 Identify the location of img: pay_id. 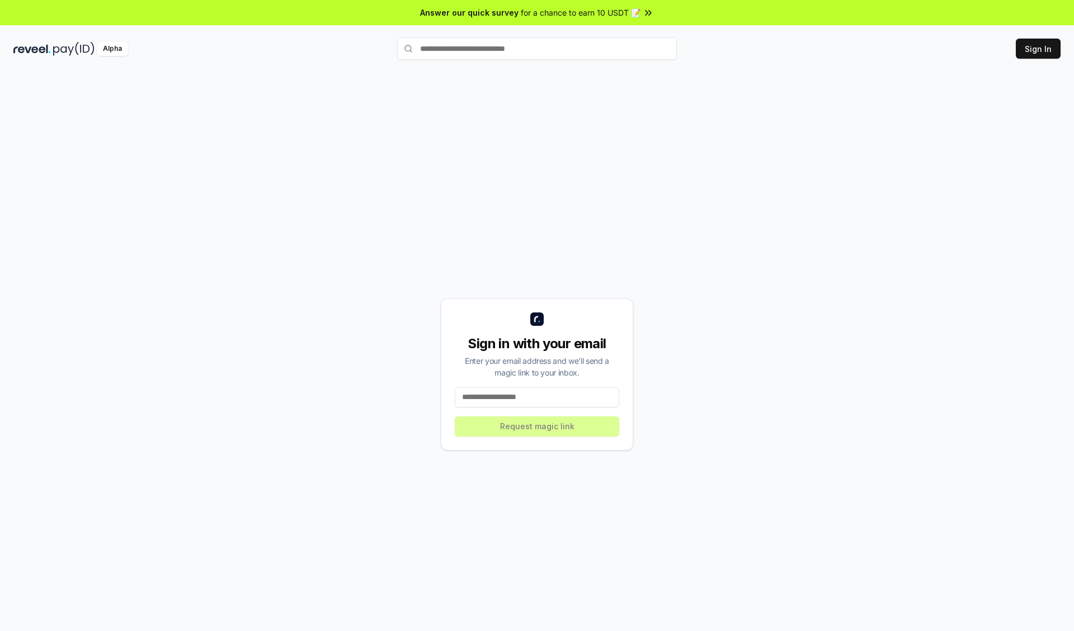
(74, 49).